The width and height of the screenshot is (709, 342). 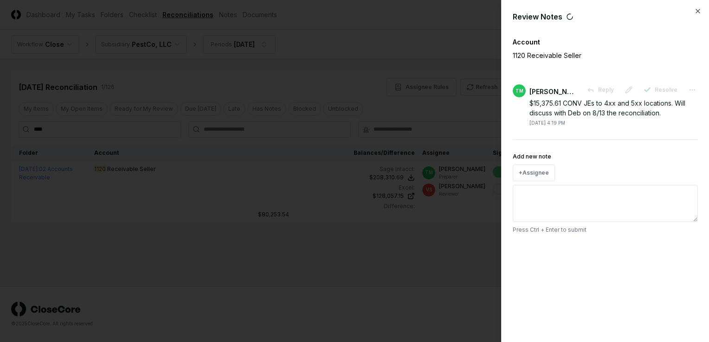 I want to click on div: $15,375.61 CONV JEs to 4xx and 5xx locations. Will discuss with Deb on 8/13 the reconciliation., so click(x=613, y=108).